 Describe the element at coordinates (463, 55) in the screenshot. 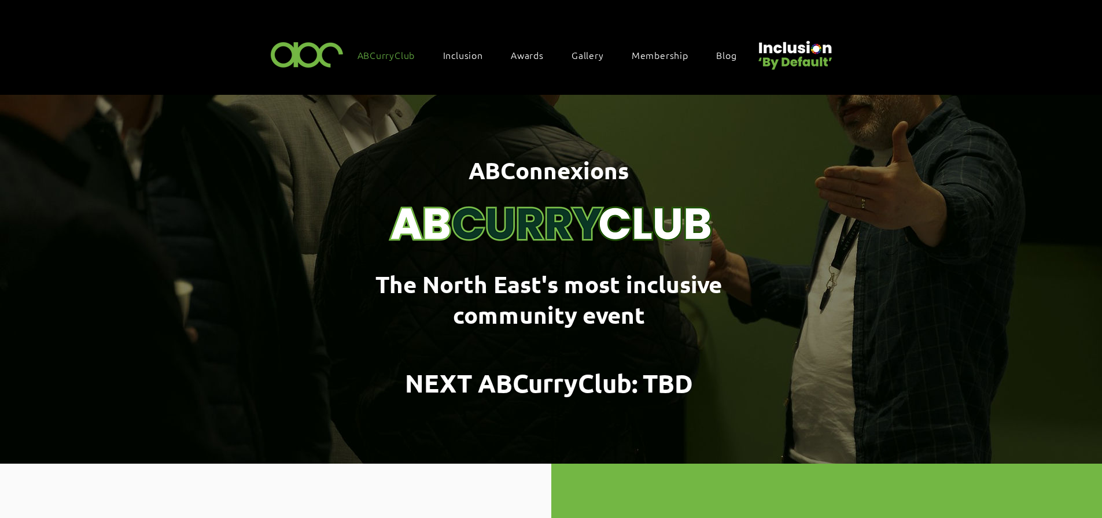

I see `span: Inclusion` at that location.